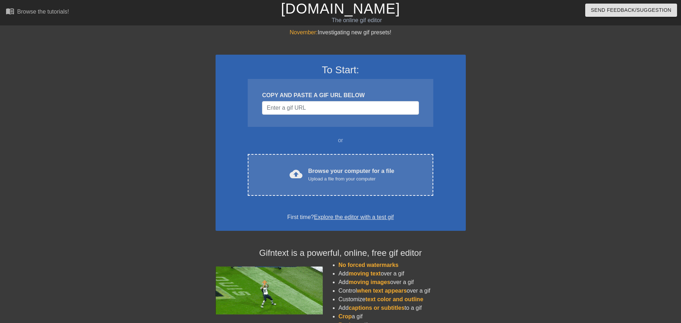 The width and height of the screenshot is (681, 323). I want to click on li: Control over a gif, so click(402, 291).